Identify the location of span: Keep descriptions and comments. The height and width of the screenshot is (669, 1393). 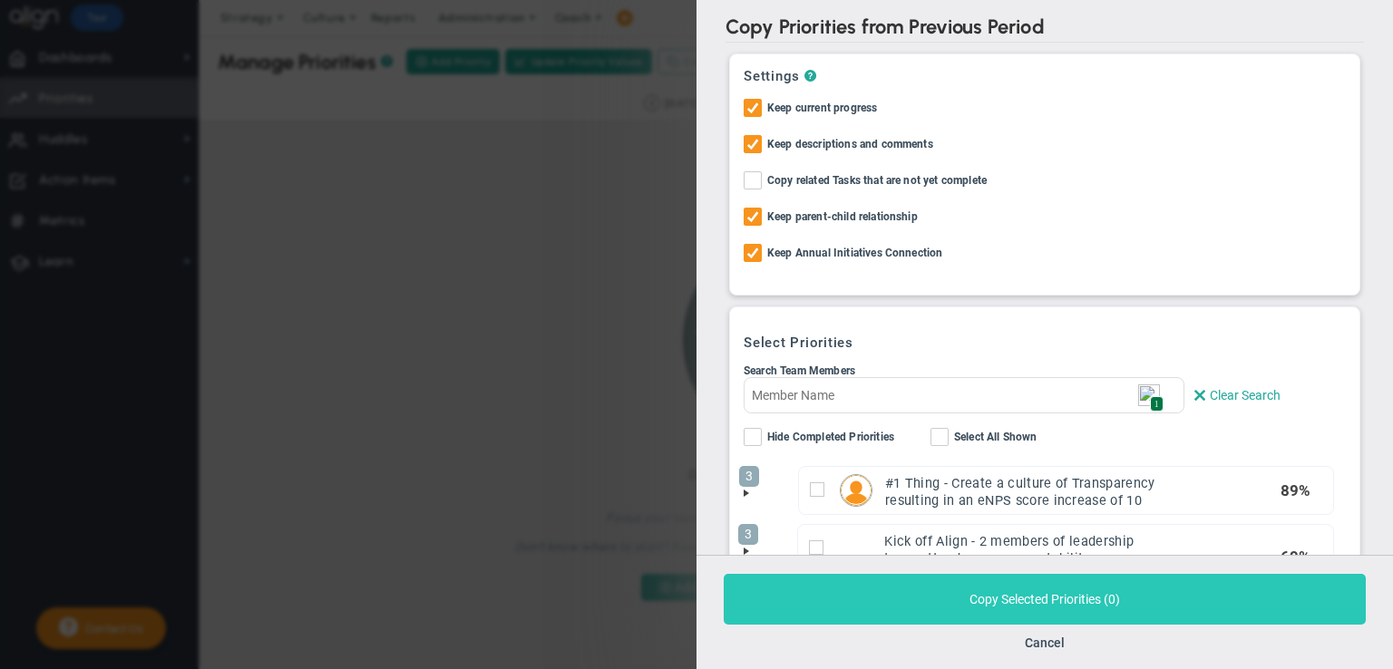
(850, 145).